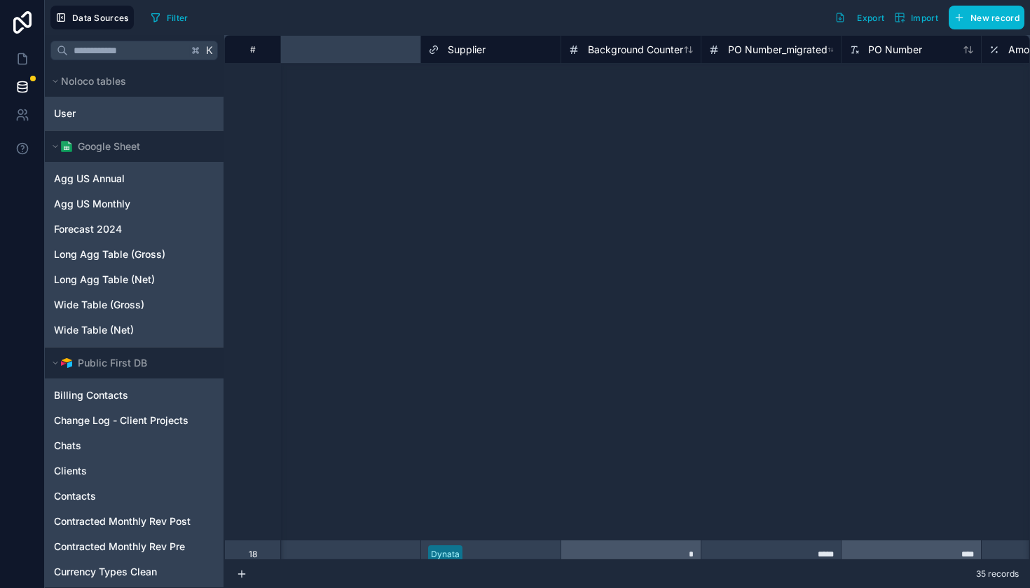 The height and width of the screenshot is (588, 1030). What do you see at coordinates (635, 50) in the screenshot?
I see `span: Background Counter` at bounding box center [635, 50].